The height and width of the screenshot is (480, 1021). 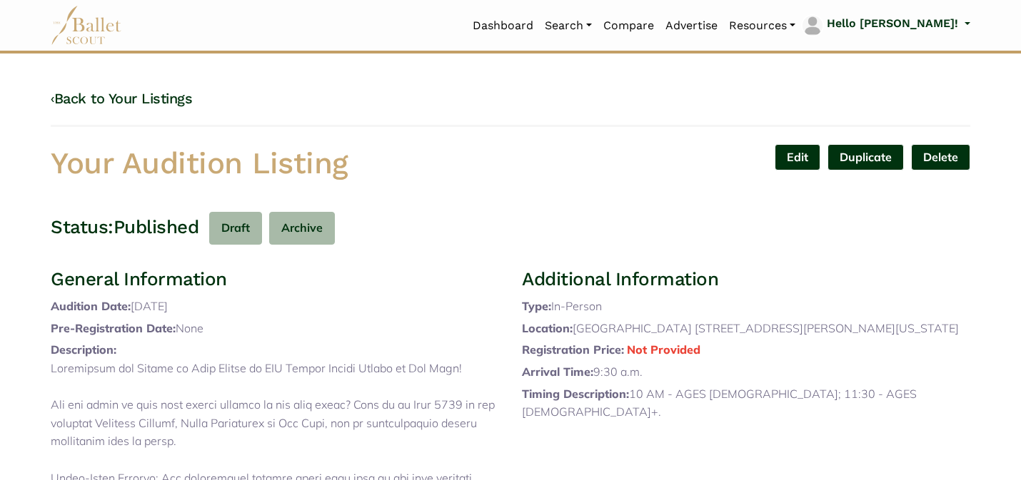 What do you see at coordinates (762, 26) in the screenshot?
I see `a: Resources` at bounding box center [762, 26].